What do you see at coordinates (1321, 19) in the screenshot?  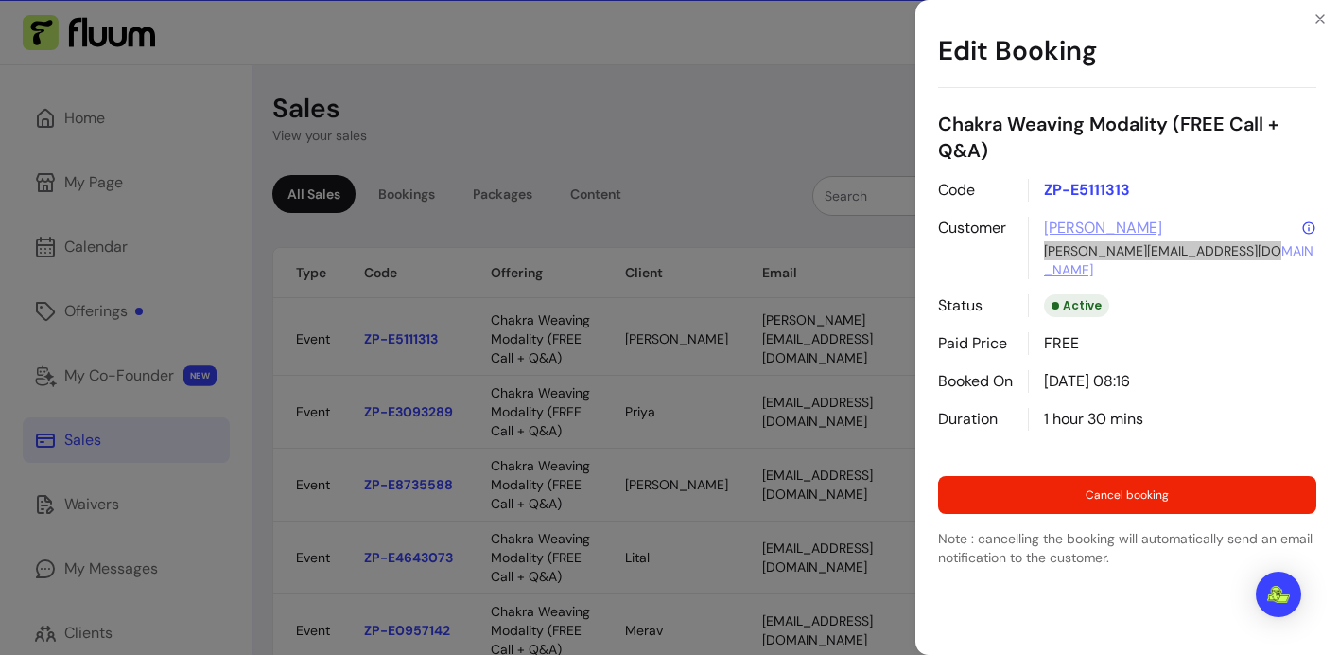 I see `button: Close` at bounding box center [1321, 19].